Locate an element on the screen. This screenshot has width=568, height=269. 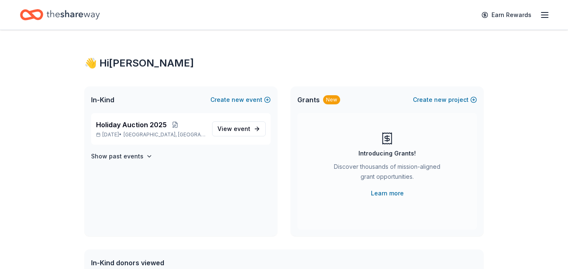
span: Holiday Auction 2025 is located at coordinates (131, 125).